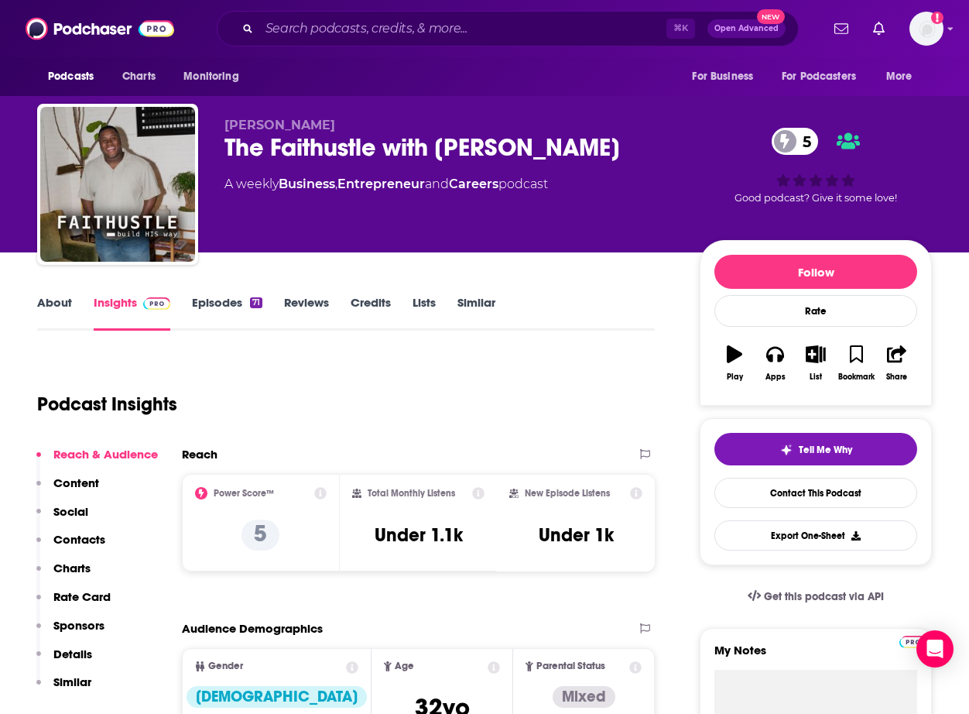  Describe the element at coordinates (381, 184) in the screenshot. I see `a: Entrepreneur` at that location.